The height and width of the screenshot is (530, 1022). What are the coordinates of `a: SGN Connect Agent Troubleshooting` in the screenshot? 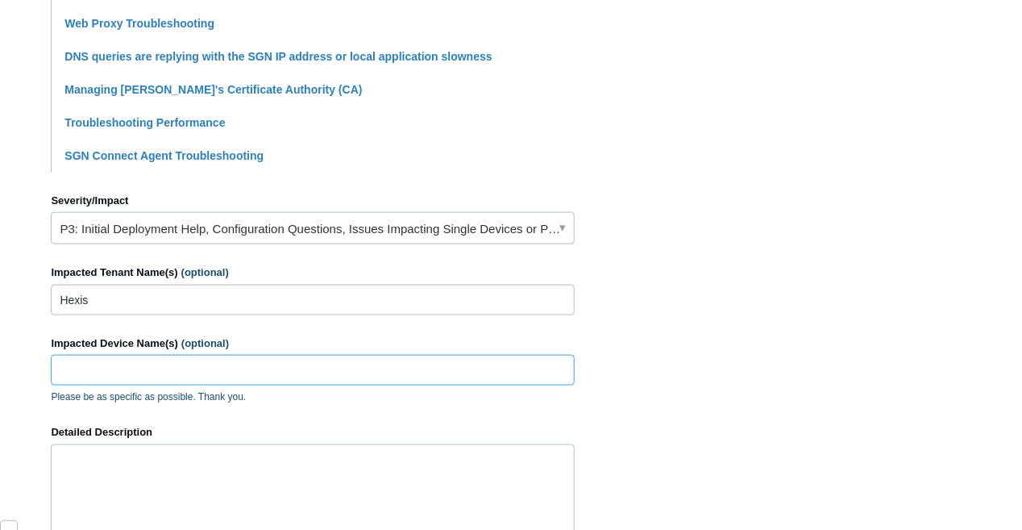 It's located at (164, 156).